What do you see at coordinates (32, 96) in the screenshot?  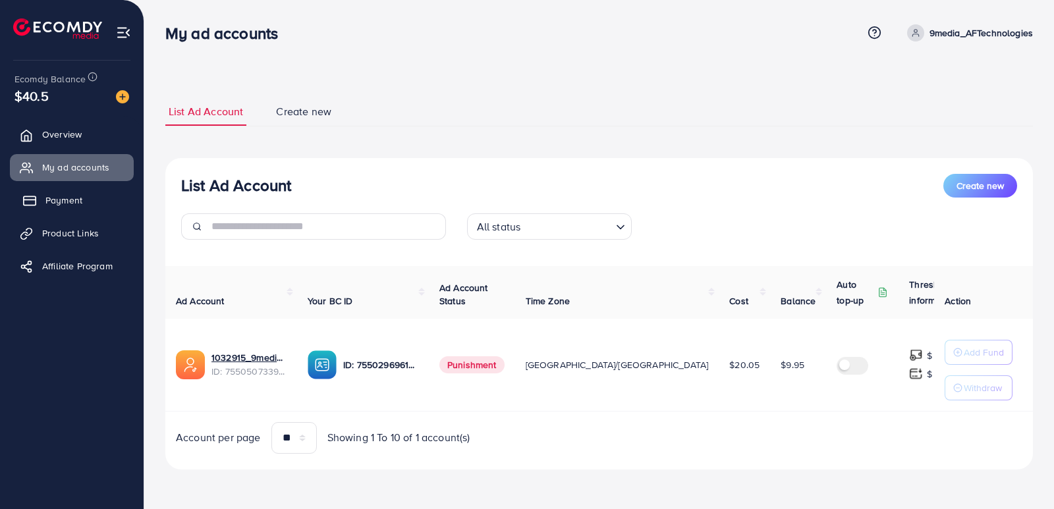 I see `span: $40.5` at bounding box center [32, 96].